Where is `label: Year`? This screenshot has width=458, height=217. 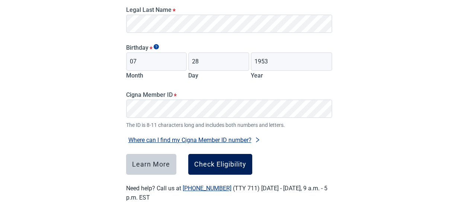 label: Year is located at coordinates (257, 75).